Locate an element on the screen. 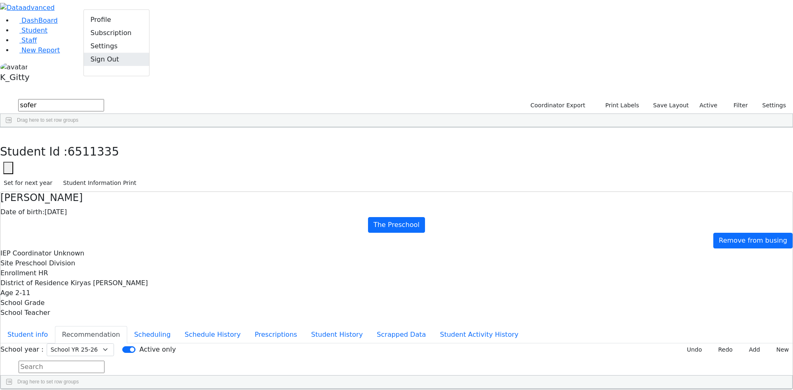 The height and width of the screenshot is (390, 793). button: Print Labels is located at coordinates (619, 105).